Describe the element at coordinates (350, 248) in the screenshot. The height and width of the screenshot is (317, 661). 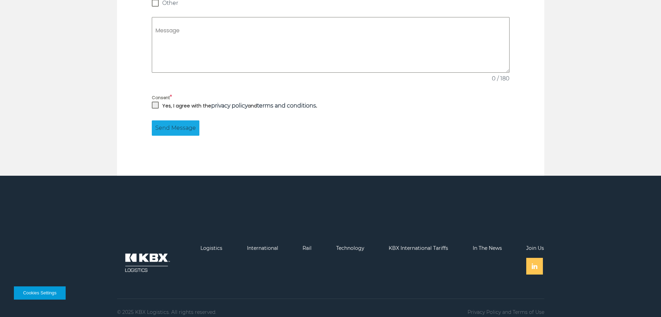
I see `a: Technology` at that location.